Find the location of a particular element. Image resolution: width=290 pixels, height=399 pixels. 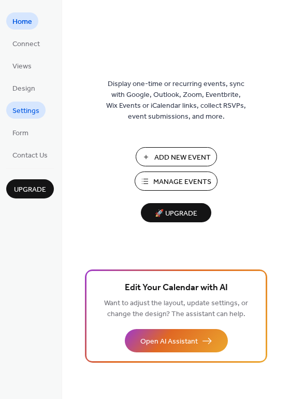

span: Manage Events is located at coordinates (183, 182).